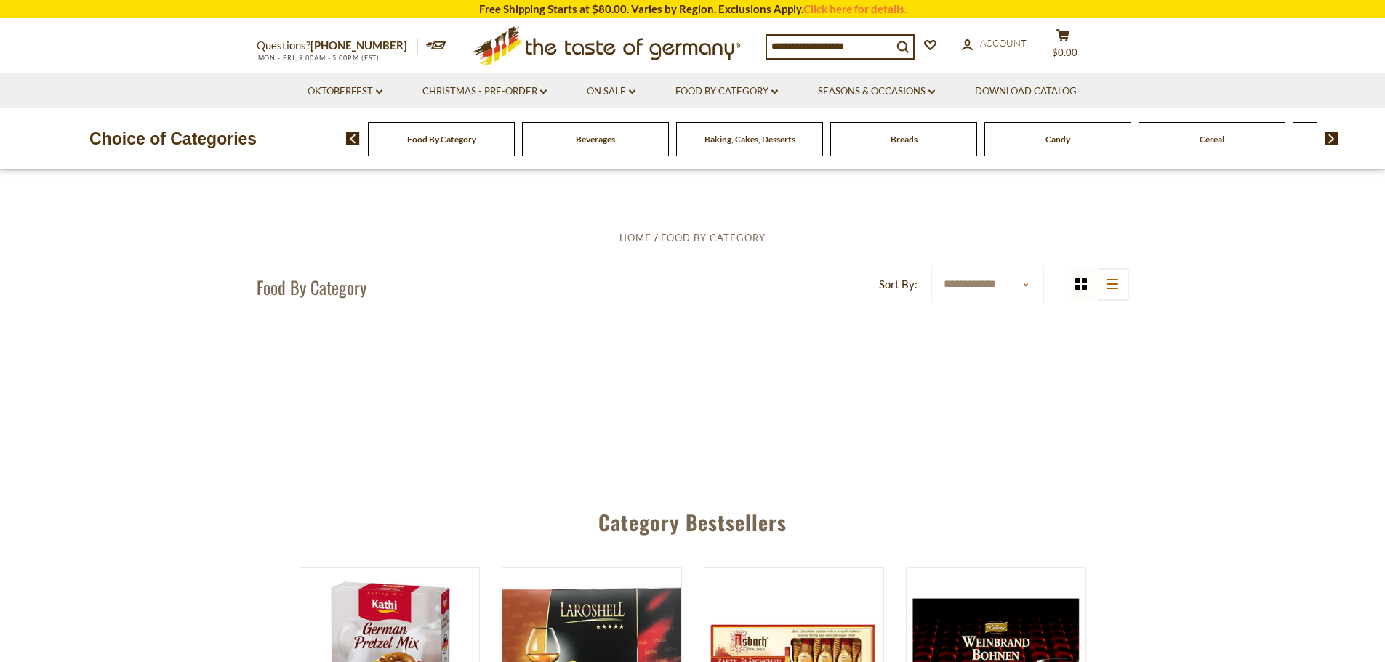 The width and height of the screenshot is (1385, 662). Describe the element at coordinates (311, 287) in the screenshot. I see `h1: Food By Category` at that location.